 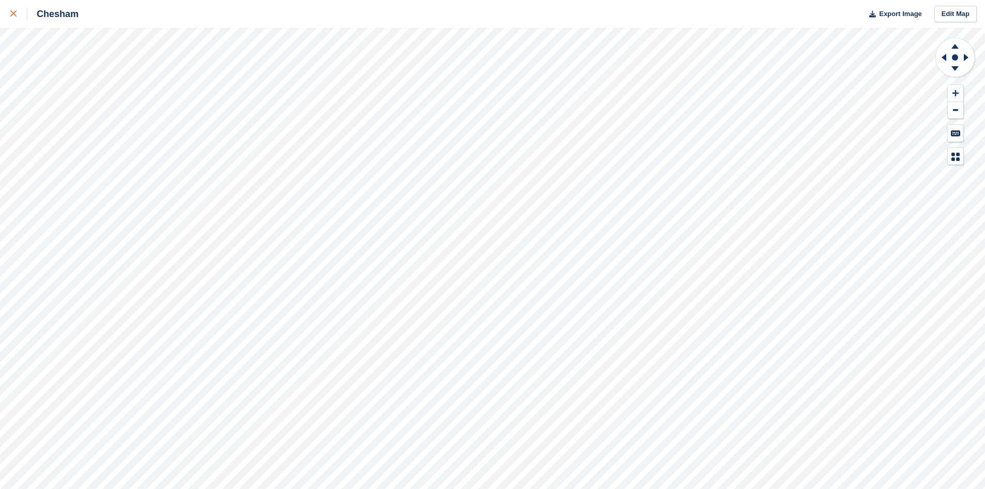 What do you see at coordinates (956, 93) in the screenshot?
I see `button: Zoom In` at bounding box center [956, 93].